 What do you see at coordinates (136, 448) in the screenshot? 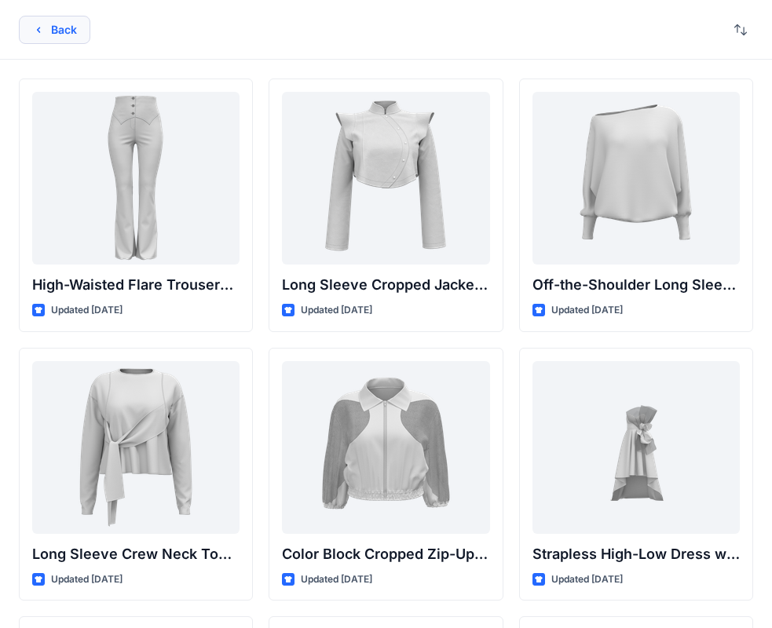
I see `a: Long Sleeve Crew Neck Top with Asymmetrical Tie Detail` at bounding box center [136, 448].